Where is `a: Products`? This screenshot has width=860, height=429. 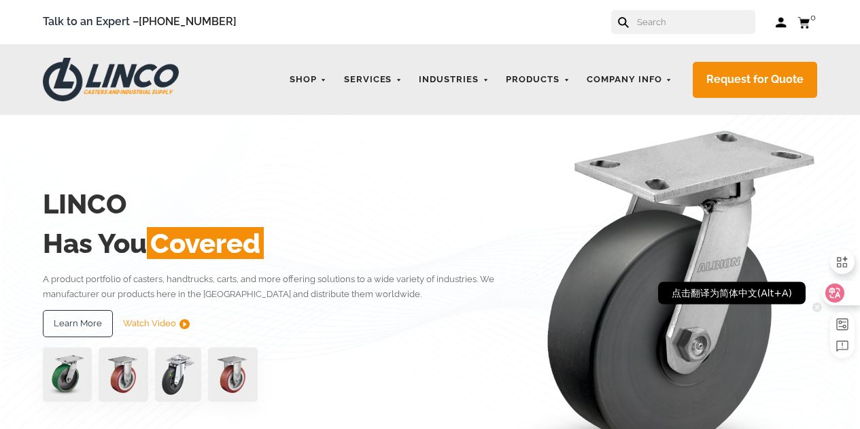
a: Products is located at coordinates (538, 80).